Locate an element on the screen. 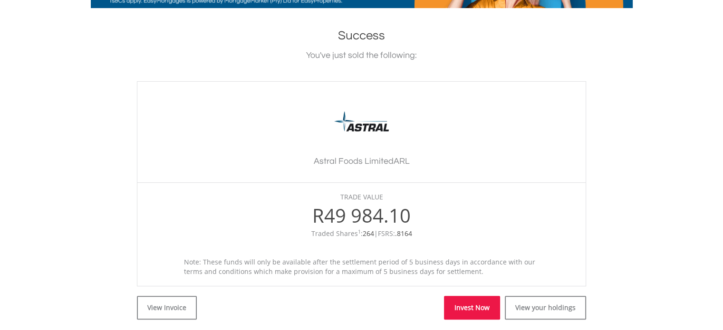  a: Invest Now is located at coordinates (472, 308).